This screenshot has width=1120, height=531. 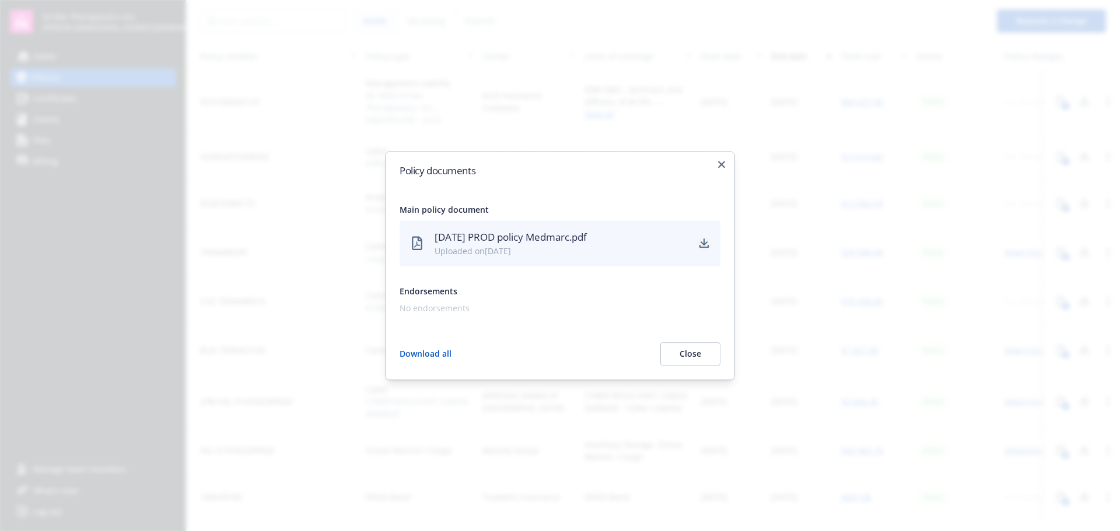 I want to click on div: No endorsements, so click(x=557, y=308).